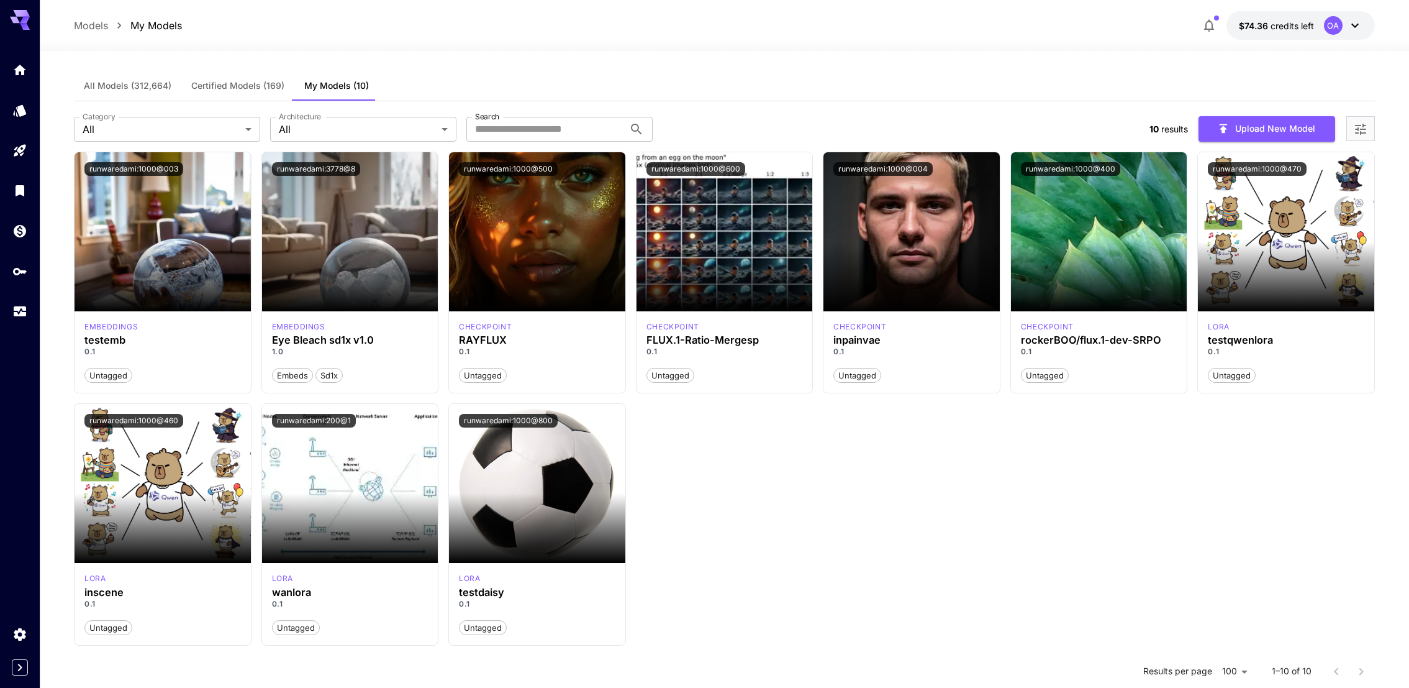 The height and width of the screenshot is (688, 1409). Describe the element at coordinates (1293, 25) in the screenshot. I see `span: credits left` at that location.